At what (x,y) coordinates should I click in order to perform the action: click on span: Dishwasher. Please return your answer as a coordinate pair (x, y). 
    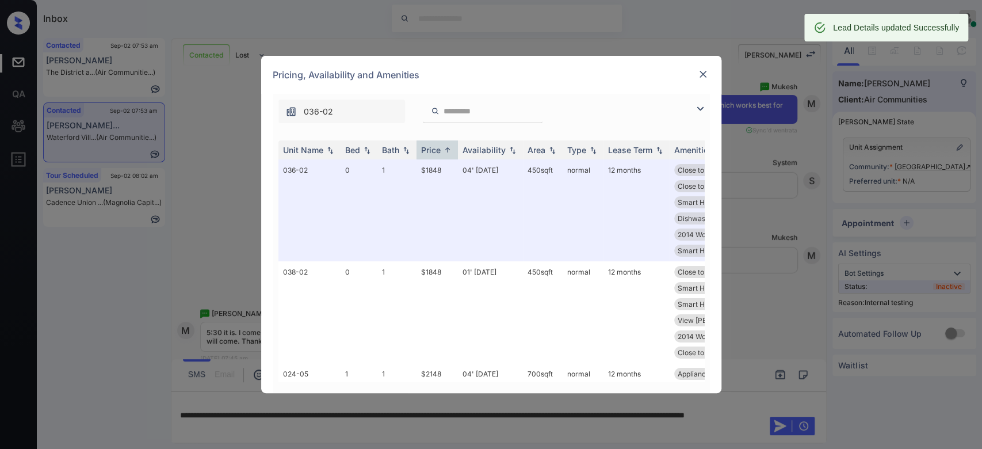
    Looking at the image, I should click on (697, 218).